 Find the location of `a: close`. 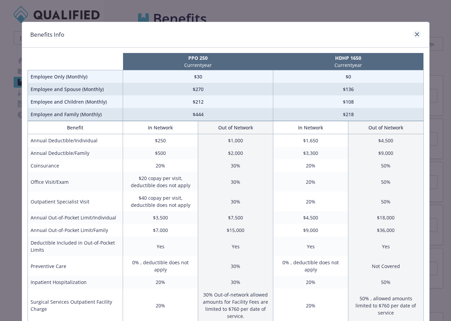

a: close is located at coordinates (417, 34).